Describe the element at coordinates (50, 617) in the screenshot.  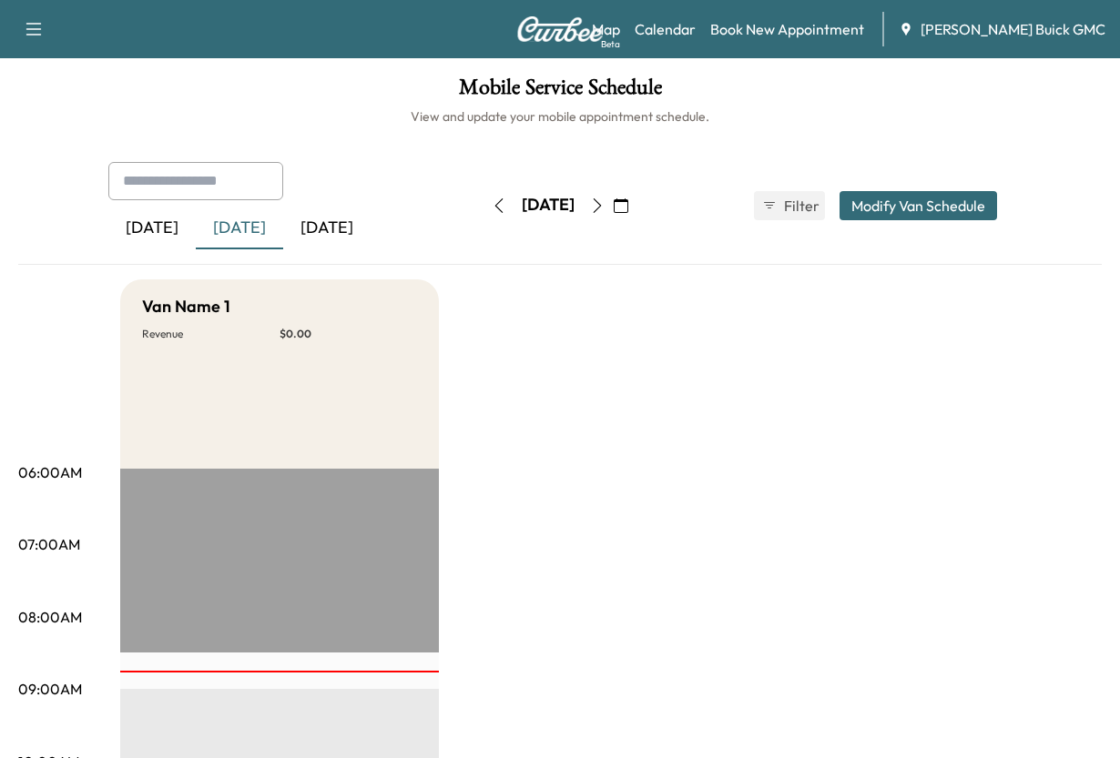
I see `p: 08:00AM` at that location.